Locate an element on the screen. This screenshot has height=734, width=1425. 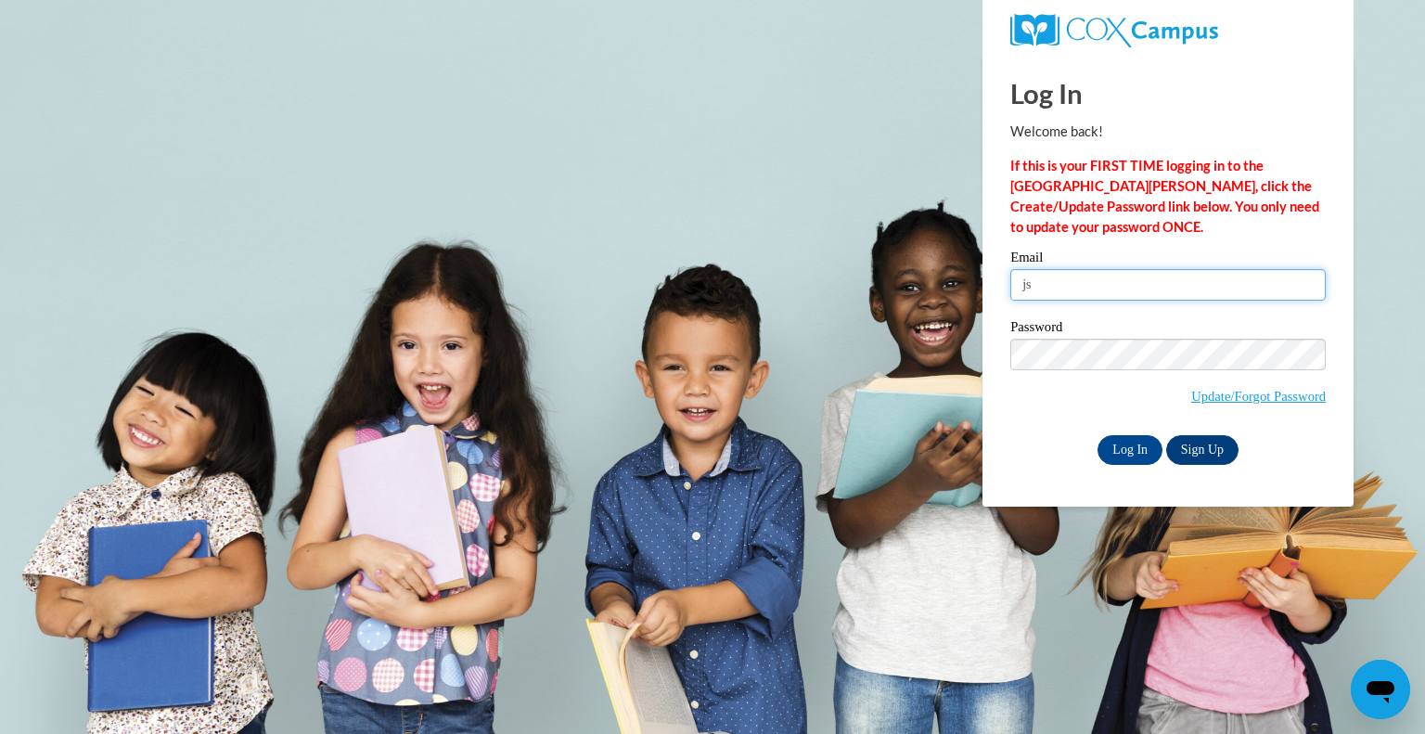
label: Password is located at coordinates (1168, 329).